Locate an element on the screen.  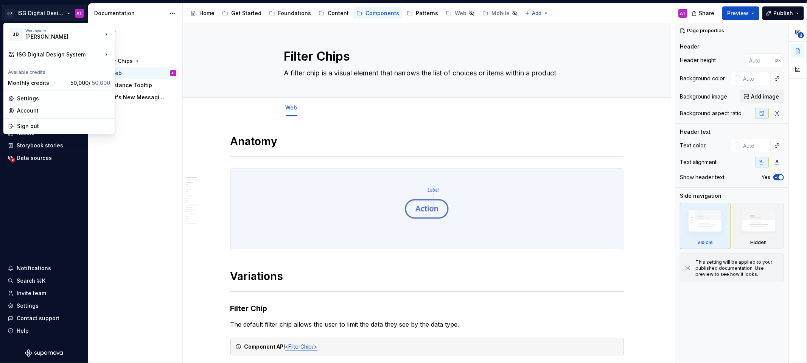
div: Account is located at coordinates (64, 110).